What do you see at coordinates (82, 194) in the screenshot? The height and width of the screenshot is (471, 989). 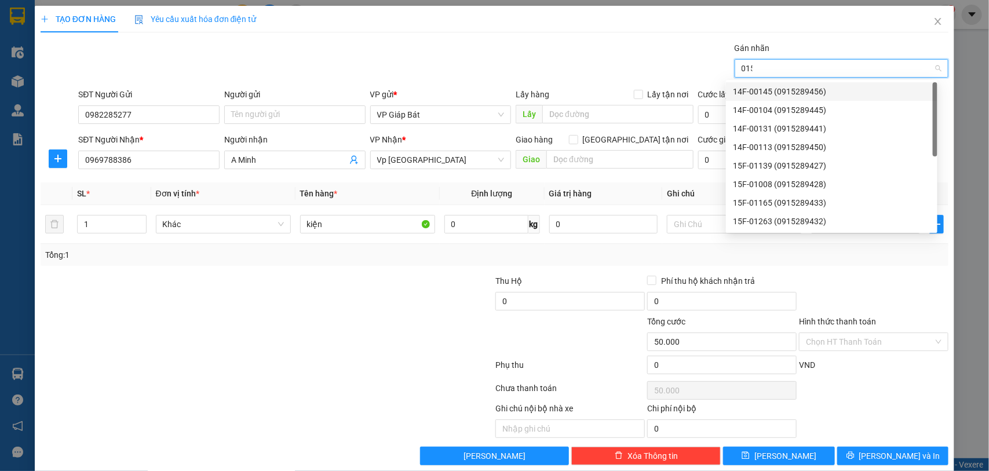 I see `span: SL` at bounding box center [82, 194].